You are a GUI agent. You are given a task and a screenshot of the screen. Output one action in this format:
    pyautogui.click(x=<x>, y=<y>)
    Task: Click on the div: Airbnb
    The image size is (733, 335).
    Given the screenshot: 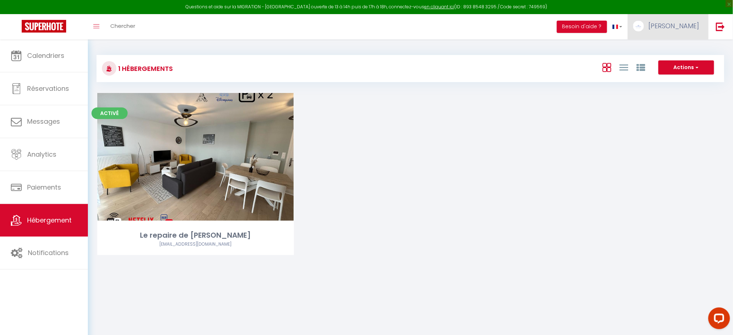 What is the action you would take?
    pyautogui.click(x=196, y=244)
    